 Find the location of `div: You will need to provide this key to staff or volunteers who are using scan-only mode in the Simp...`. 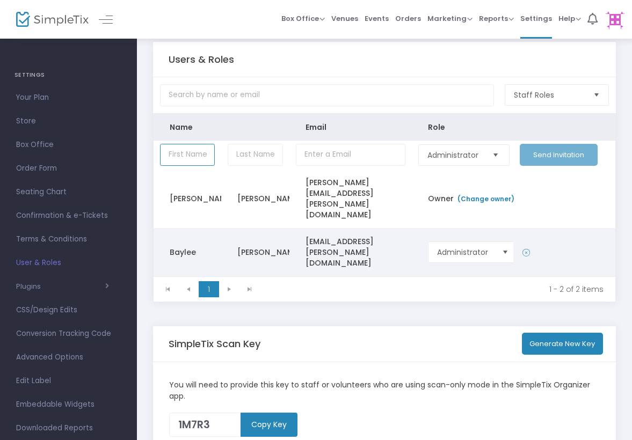

div: You will need to provide this key to staff or volunteers who are using scan-only mode in the Simp... is located at coordinates (384, 391).